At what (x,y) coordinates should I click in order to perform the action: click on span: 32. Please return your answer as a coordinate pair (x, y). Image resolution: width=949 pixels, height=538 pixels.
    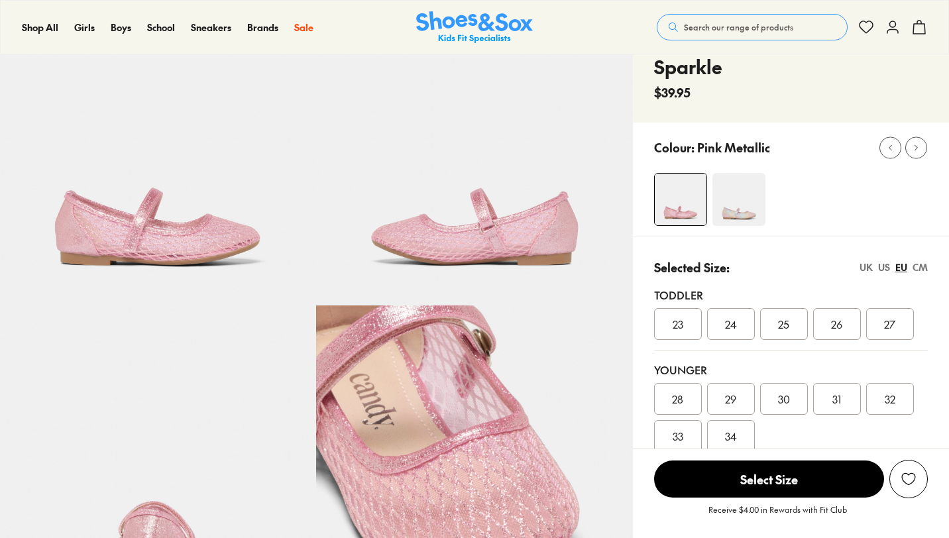
    Looking at the image, I should click on (890, 399).